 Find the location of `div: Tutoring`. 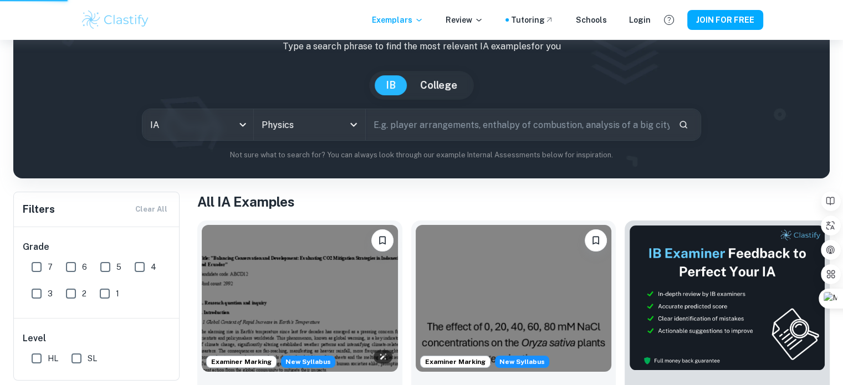

div: Tutoring is located at coordinates (532, 20).